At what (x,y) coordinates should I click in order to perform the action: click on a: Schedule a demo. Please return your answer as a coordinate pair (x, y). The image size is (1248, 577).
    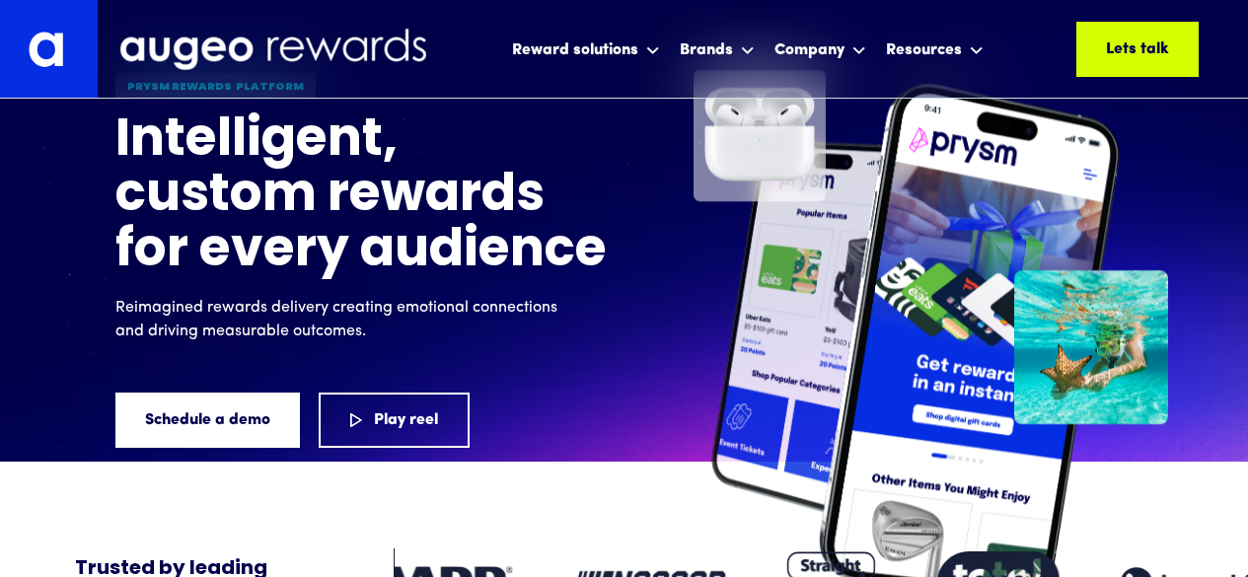
    Looking at the image, I should click on (207, 420).